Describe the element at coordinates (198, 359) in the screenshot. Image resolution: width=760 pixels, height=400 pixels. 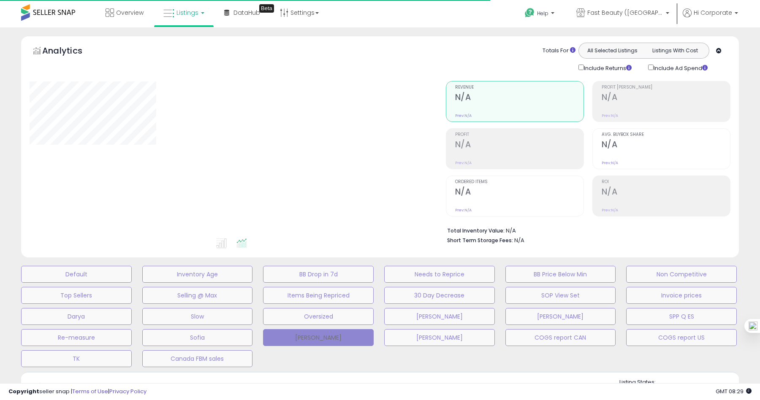
I see `button: Canada FBM sales` at that location.